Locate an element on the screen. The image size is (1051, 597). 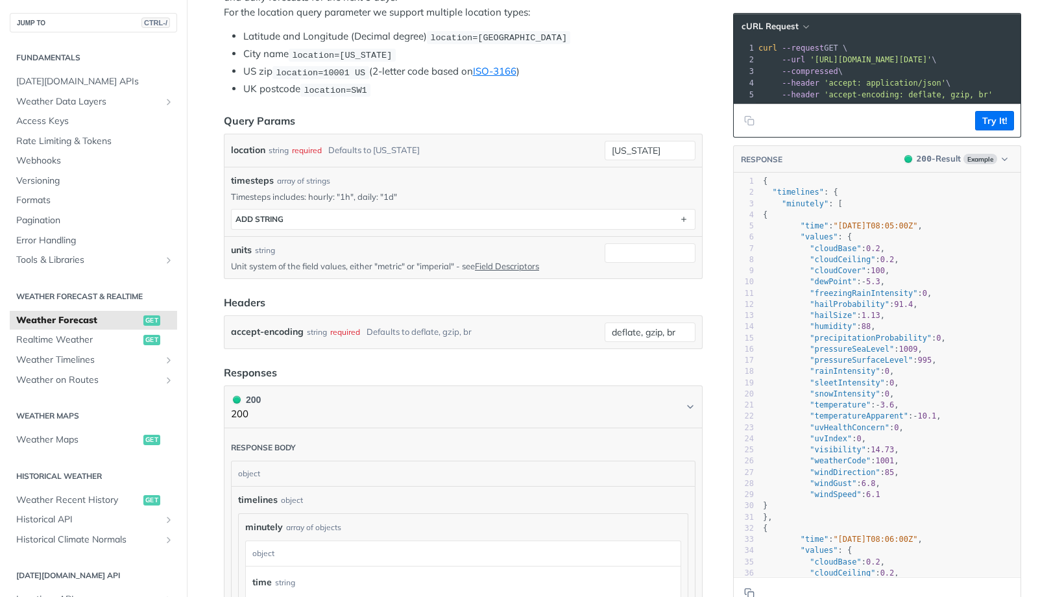
span: Realtime Weather is located at coordinates (78, 340).